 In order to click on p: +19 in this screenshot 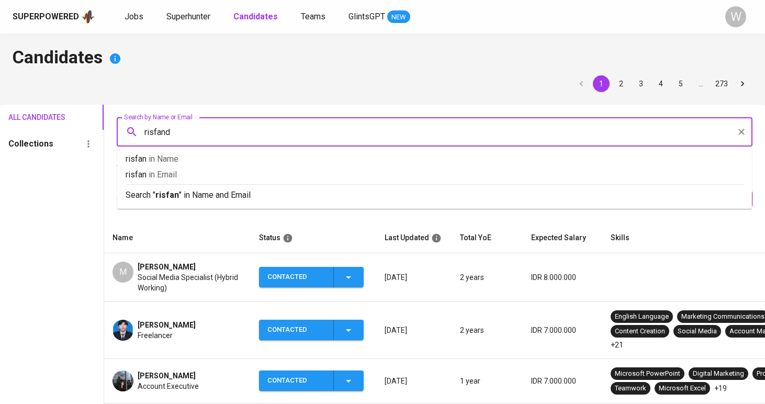, I will do `click(720, 388)`.